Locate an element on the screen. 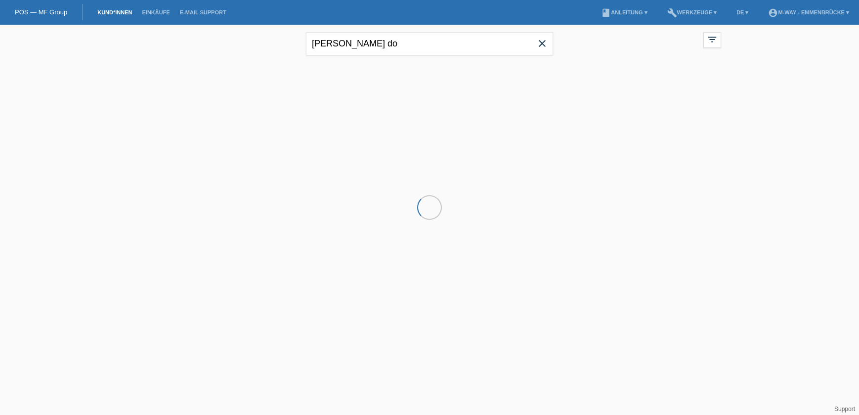  i: close is located at coordinates (542, 43).